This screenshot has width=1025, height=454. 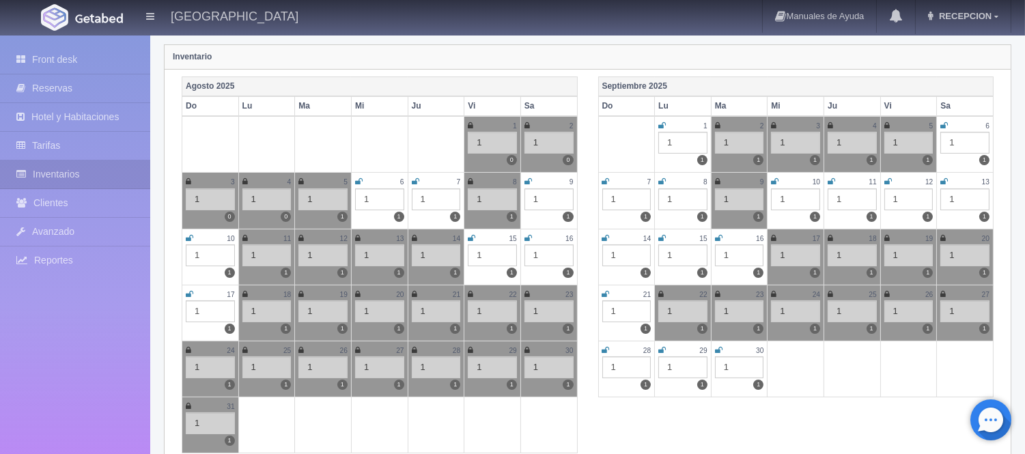 I want to click on small: 26, so click(x=929, y=294).